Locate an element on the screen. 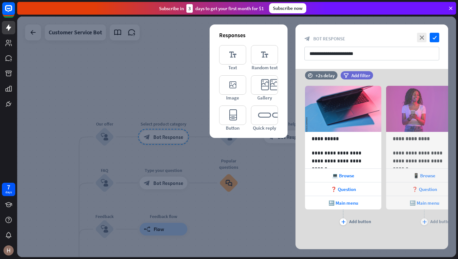 This screenshot has height=259, width=458. div: +2s delay is located at coordinates (325, 75).